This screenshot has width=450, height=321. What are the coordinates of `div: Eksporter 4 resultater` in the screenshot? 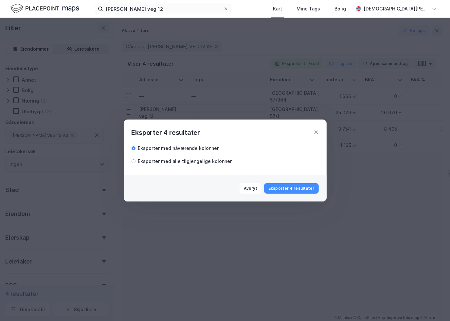 It's located at (166, 133).